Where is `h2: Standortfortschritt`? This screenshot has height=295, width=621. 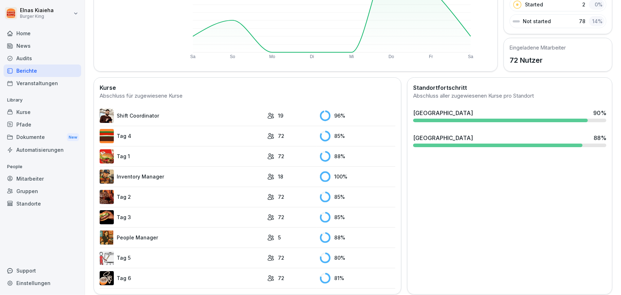
h2: Standortfortschritt is located at coordinates (510, 88).